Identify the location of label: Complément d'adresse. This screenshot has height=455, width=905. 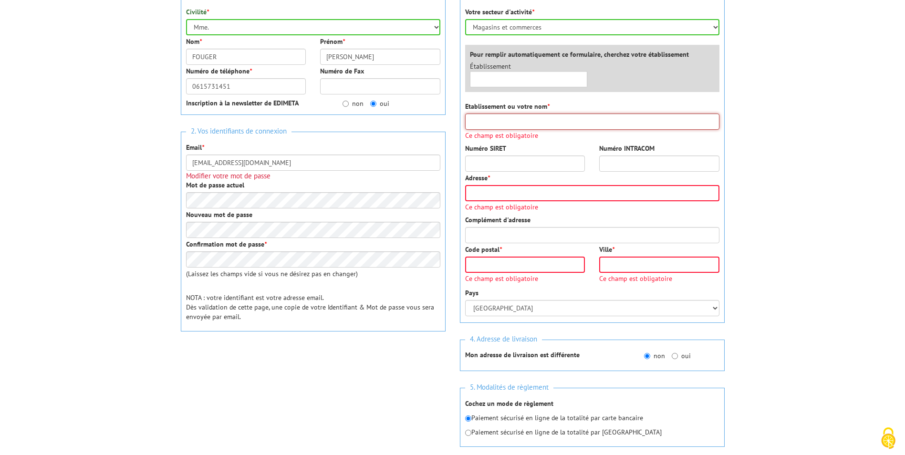
(498, 220).